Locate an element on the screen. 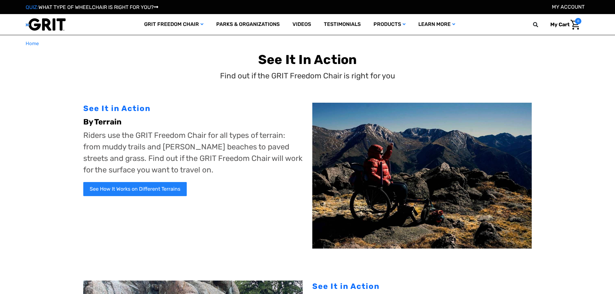 This screenshot has width=615, height=294. a: Learn More is located at coordinates (437, 24).